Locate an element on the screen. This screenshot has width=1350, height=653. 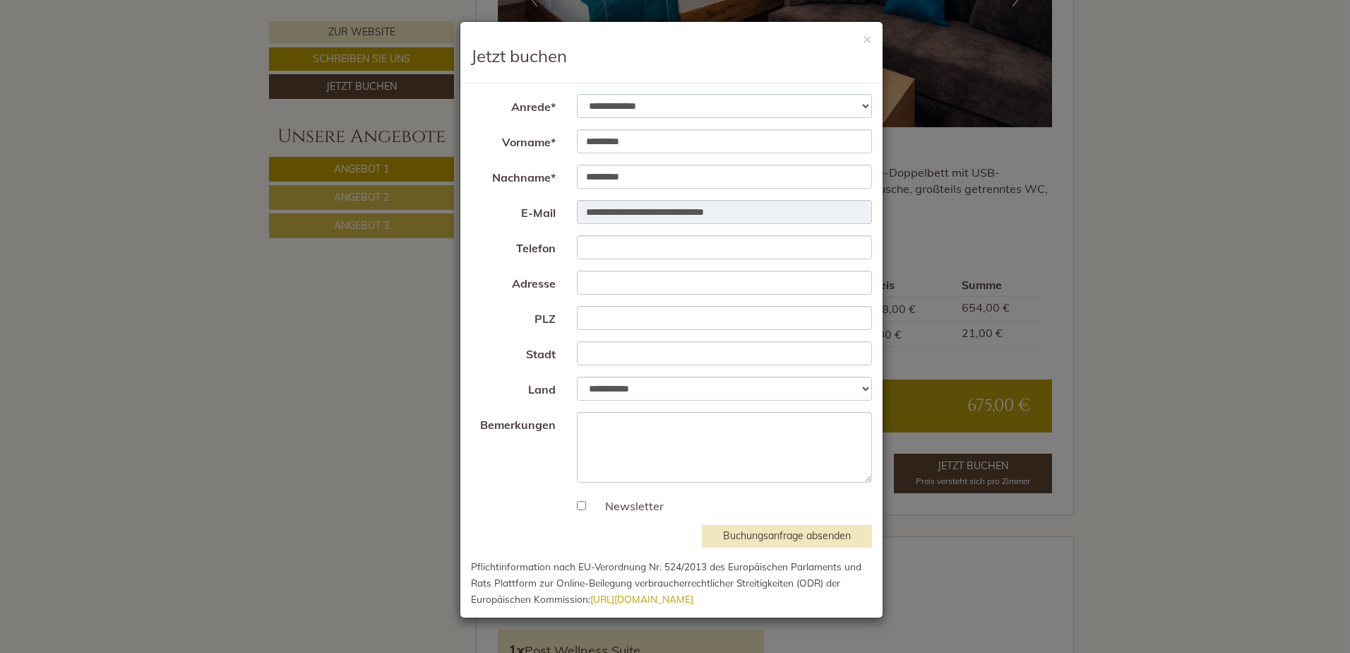
h3: Jetzt buchen is located at coordinates (672, 56).